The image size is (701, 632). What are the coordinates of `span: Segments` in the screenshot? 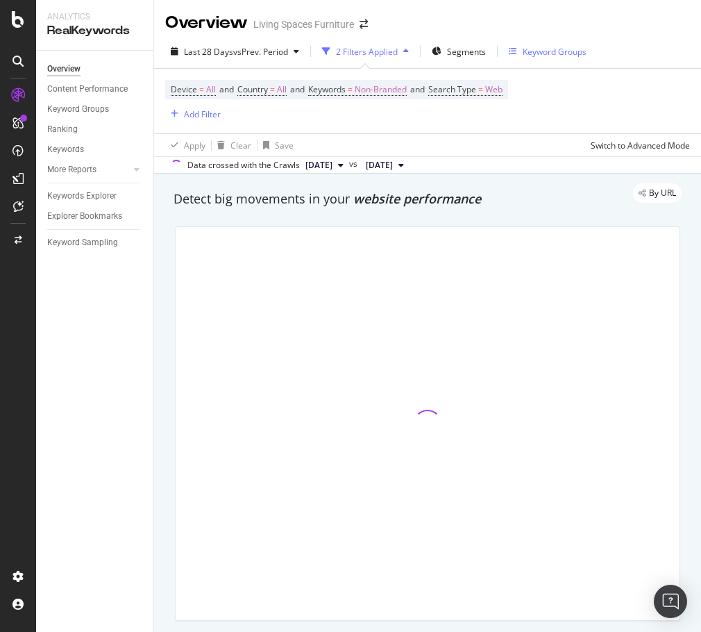 It's located at (467, 51).